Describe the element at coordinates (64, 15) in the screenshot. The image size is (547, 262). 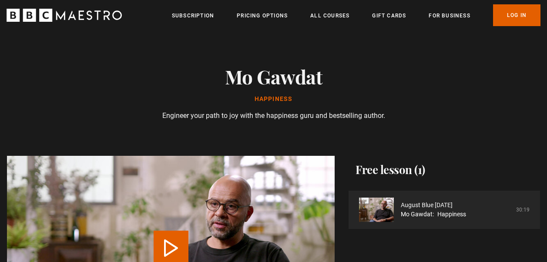
I see `a: BBC Maestro` at that location.